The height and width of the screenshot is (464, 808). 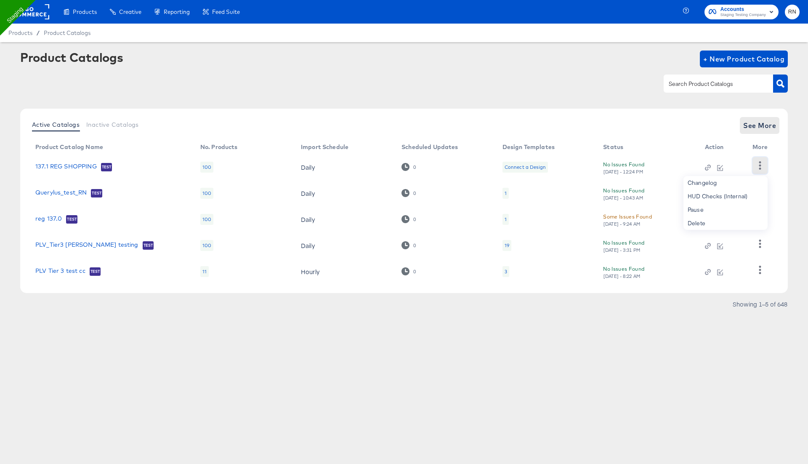 What do you see at coordinates (528, 147) in the screenshot?
I see `div: Design Templates` at bounding box center [528, 147].